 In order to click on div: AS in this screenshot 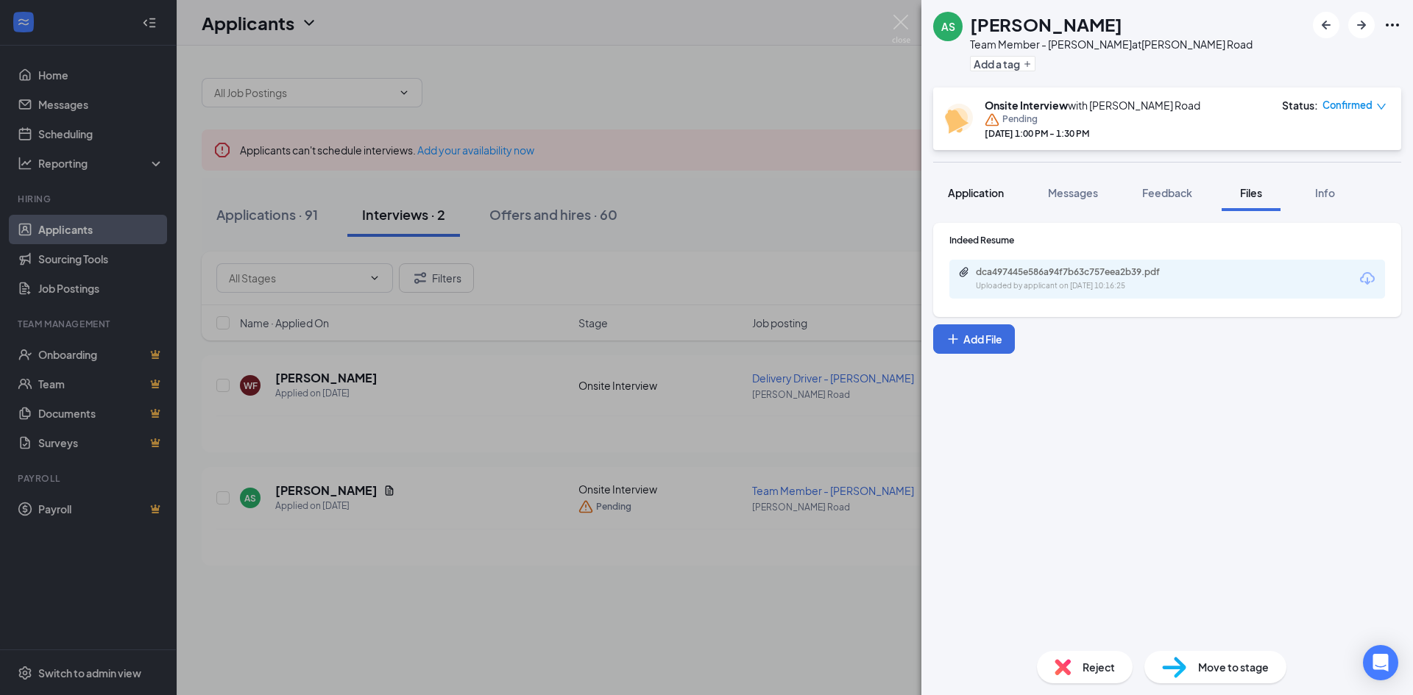, I will do `click(948, 26)`.